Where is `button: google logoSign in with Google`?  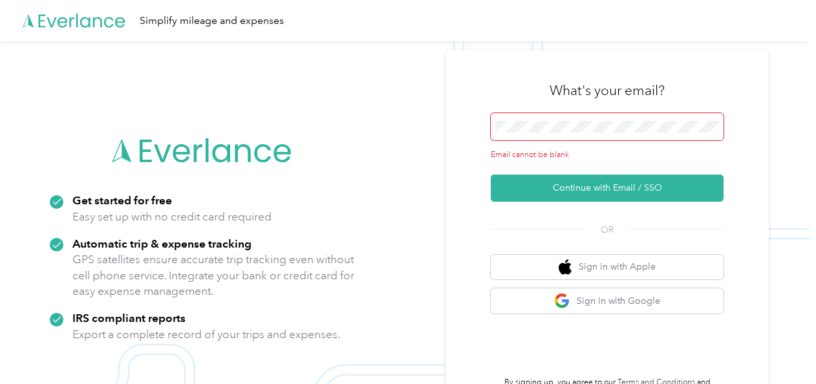 button: google logoSign in with Google is located at coordinates (607, 301).